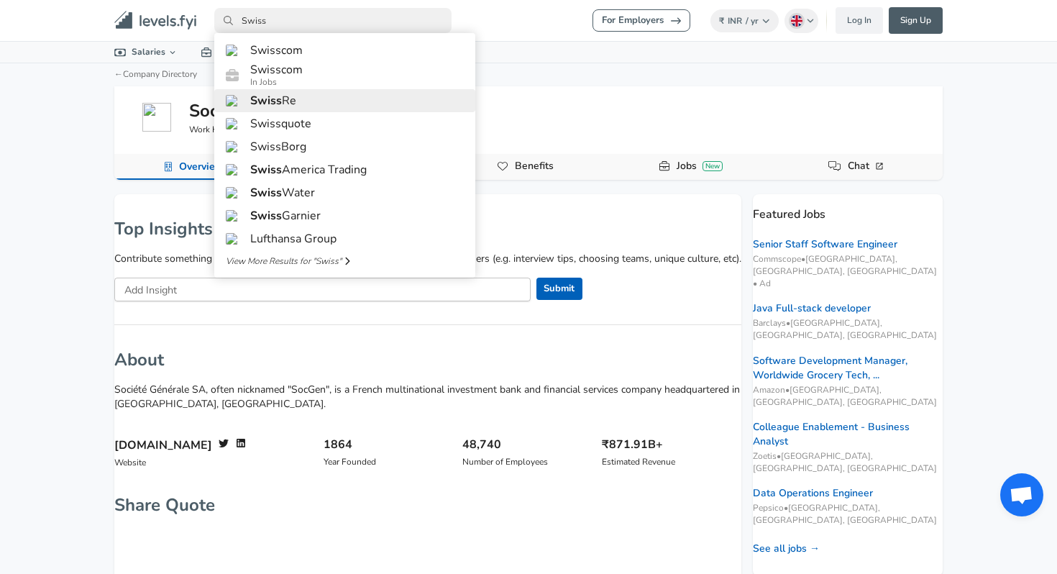  I want to click on span: / yr, so click(752, 21).